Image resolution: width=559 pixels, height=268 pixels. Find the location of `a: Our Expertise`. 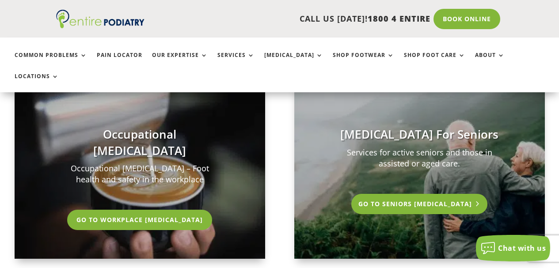

a: Our Expertise is located at coordinates (180, 61).